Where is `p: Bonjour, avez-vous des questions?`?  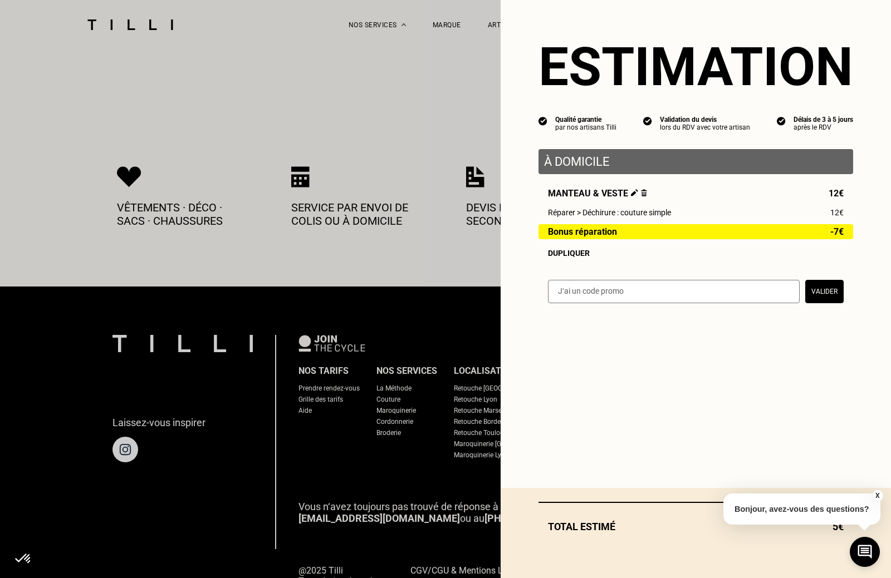 p: Bonjour, avez-vous des questions? is located at coordinates (802, 509).